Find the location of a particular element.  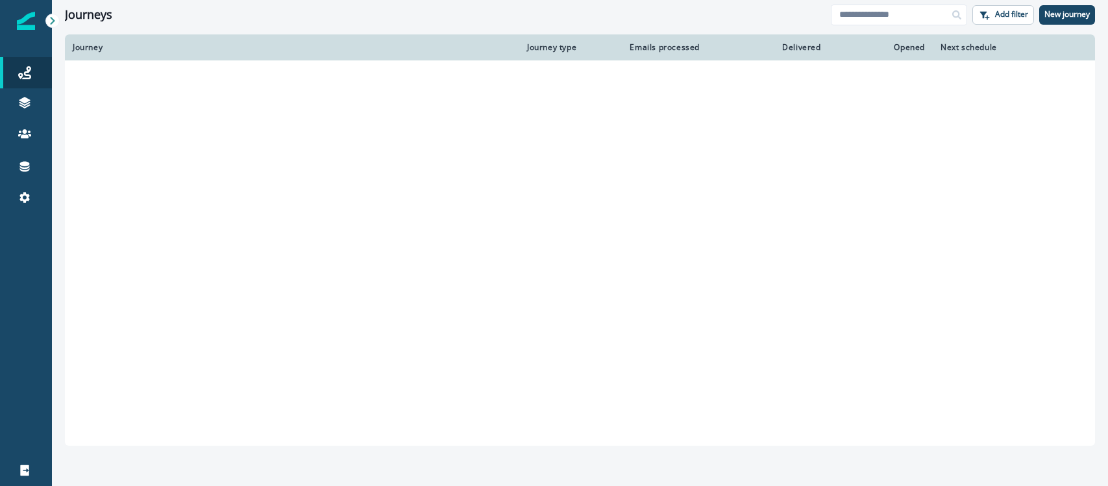

button: Add filter is located at coordinates (1003, 15).